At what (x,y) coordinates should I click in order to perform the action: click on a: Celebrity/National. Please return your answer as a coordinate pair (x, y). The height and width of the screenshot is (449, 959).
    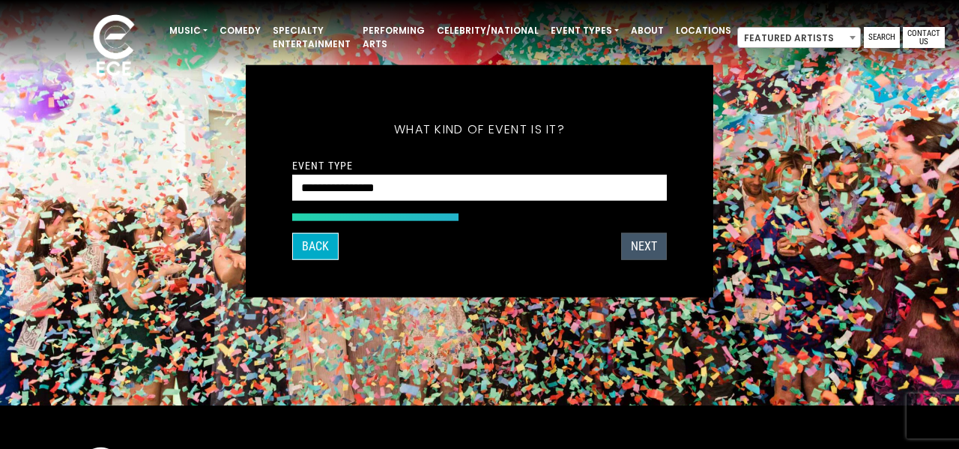
    Looking at the image, I should click on (488, 31).